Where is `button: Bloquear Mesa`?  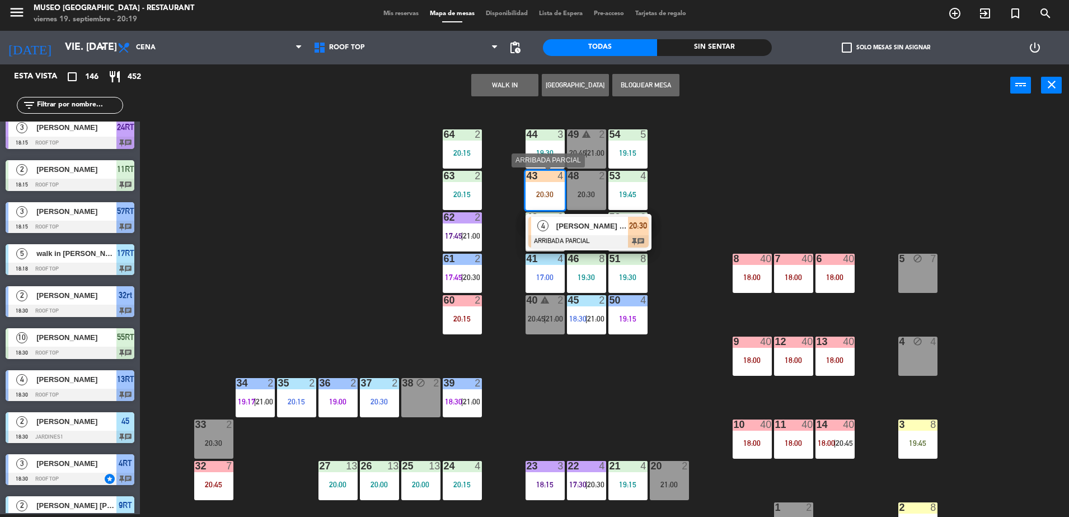
button: Bloquear Mesa is located at coordinates (646, 85).